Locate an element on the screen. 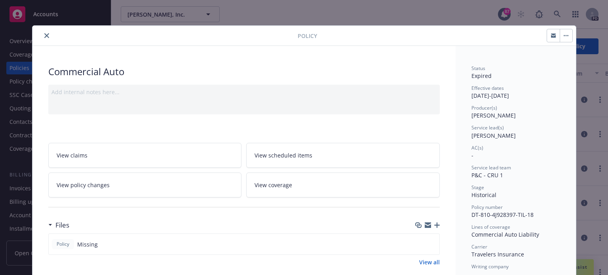 The height and width of the screenshot is (275, 608). span: Lines of coverage is located at coordinates (491, 227).